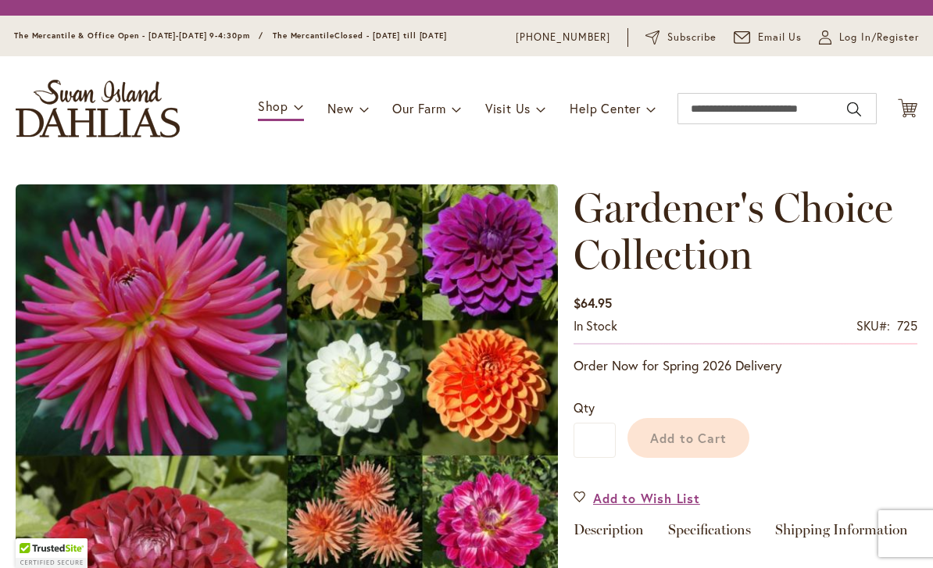 The height and width of the screenshot is (568, 933). What do you see at coordinates (592, 302) in the screenshot?
I see `span: $64.95` at bounding box center [592, 302].